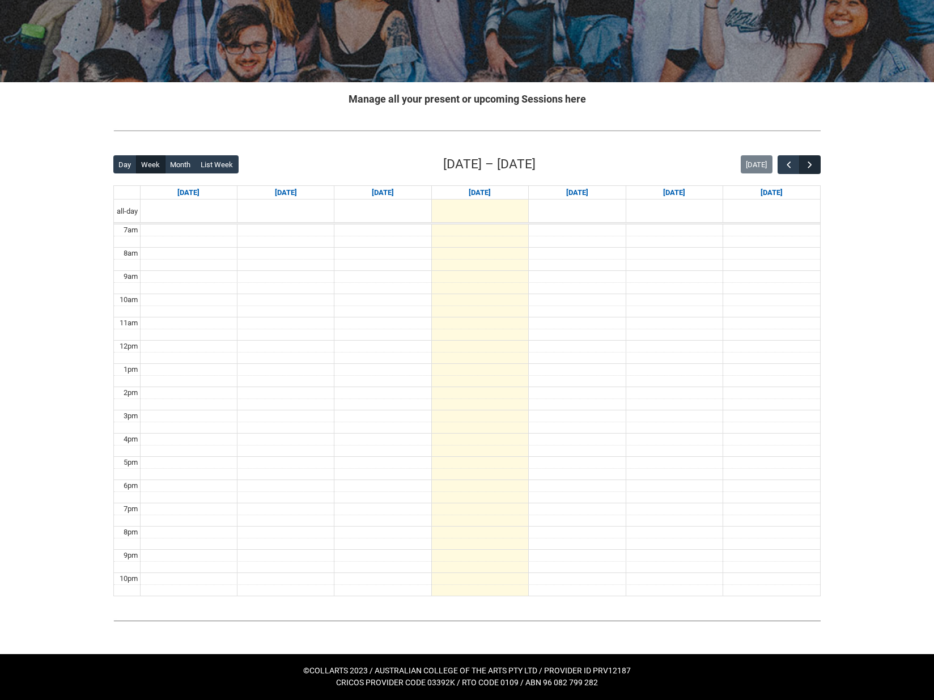  I want to click on div: 9am, so click(130, 276).